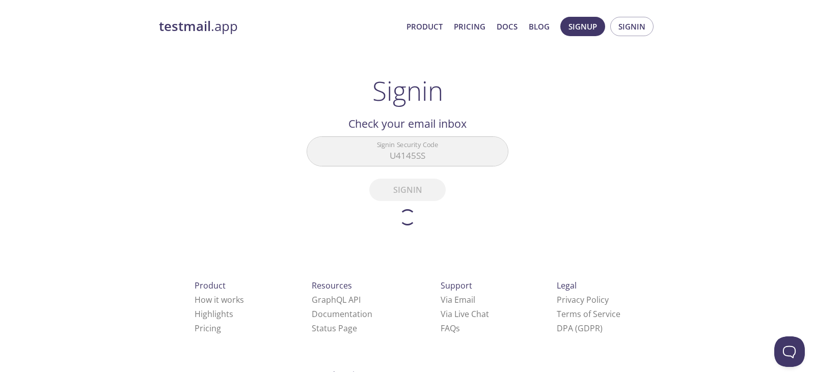 The image size is (815, 372). Describe the element at coordinates (588, 314) in the screenshot. I see `a: Terms of Service` at that location.